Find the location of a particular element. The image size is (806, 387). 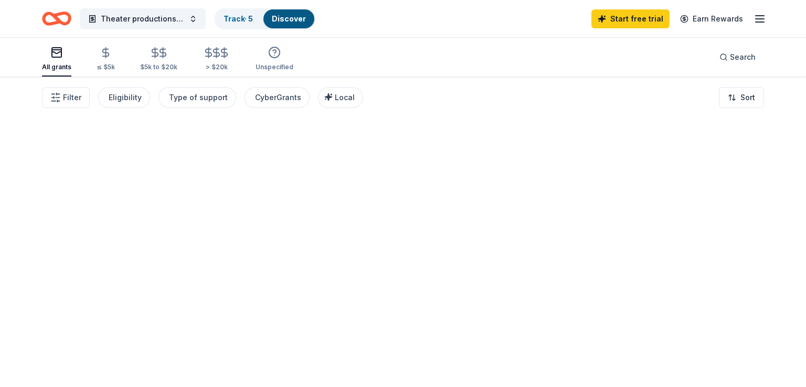

button: Type of support is located at coordinates (197, 98).